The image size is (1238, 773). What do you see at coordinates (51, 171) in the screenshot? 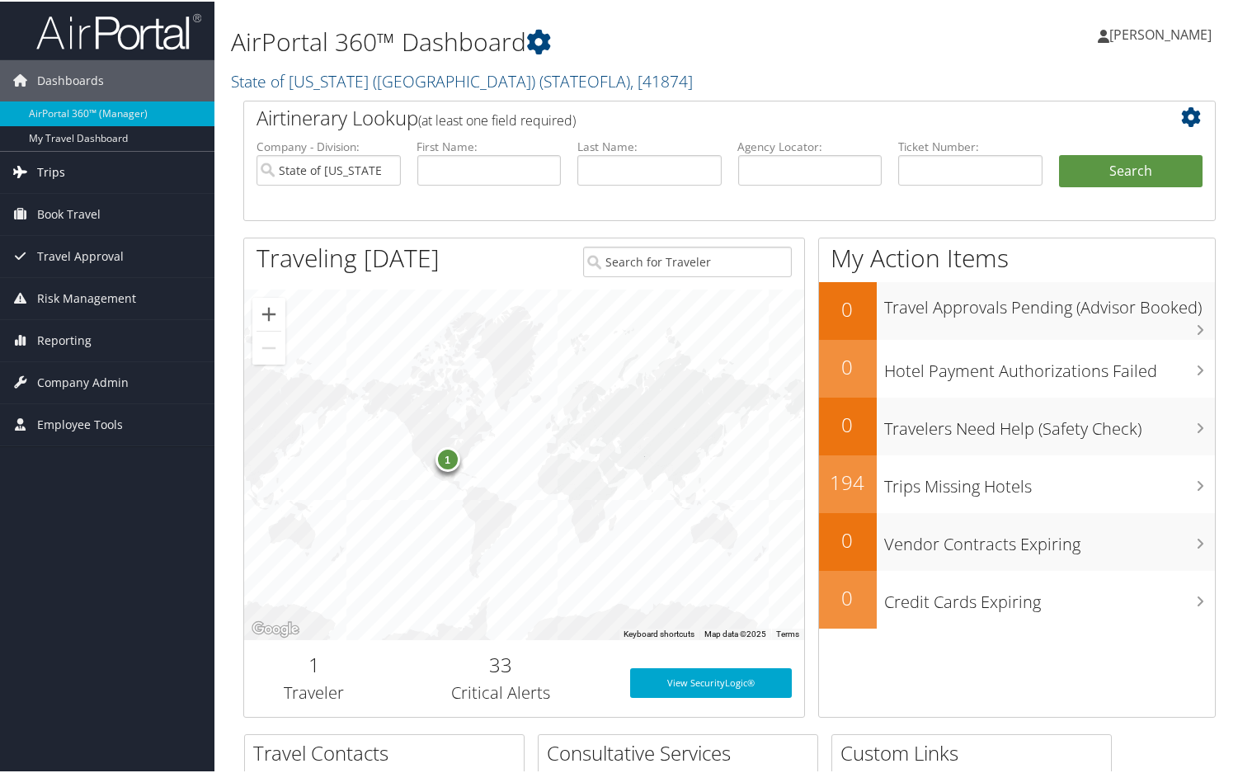
I see `span: Trips` at bounding box center [51, 171].